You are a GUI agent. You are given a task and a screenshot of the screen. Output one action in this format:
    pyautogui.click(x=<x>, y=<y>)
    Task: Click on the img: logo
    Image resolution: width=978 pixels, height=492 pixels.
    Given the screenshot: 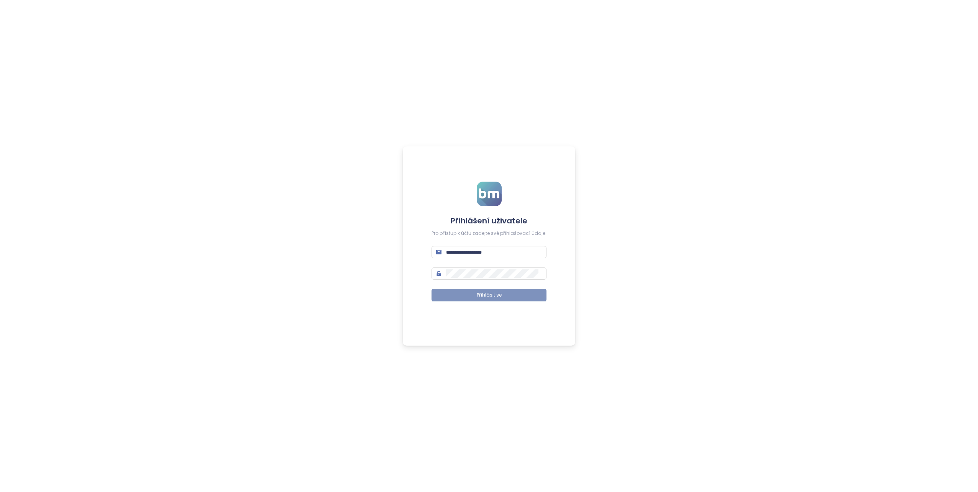 What is the action you would take?
    pyautogui.click(x=489, y=194)
    